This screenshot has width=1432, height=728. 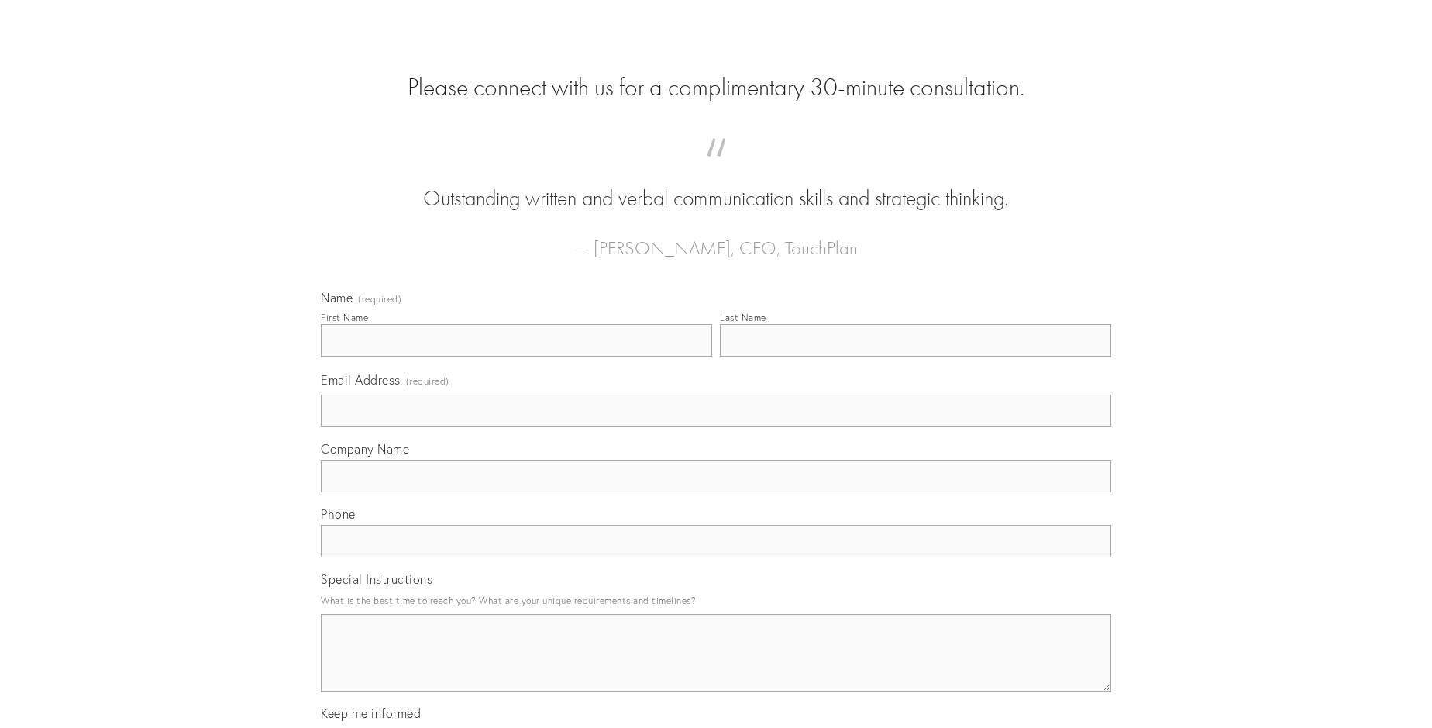 What do you see at coordinates (716, 184) in the screenshot?
I see `blockquote: Outstanding written and verbal communication skills and strategic thinking.` at bounding box center [716, 184].